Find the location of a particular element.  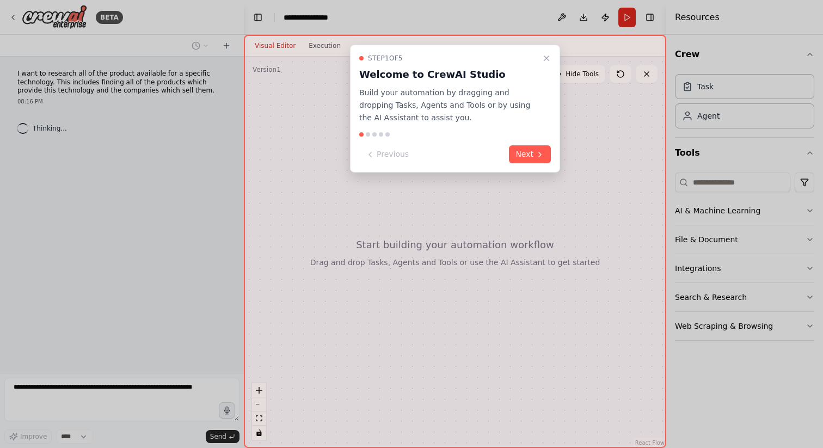

button: Previous is located at coordinates (387, 154).